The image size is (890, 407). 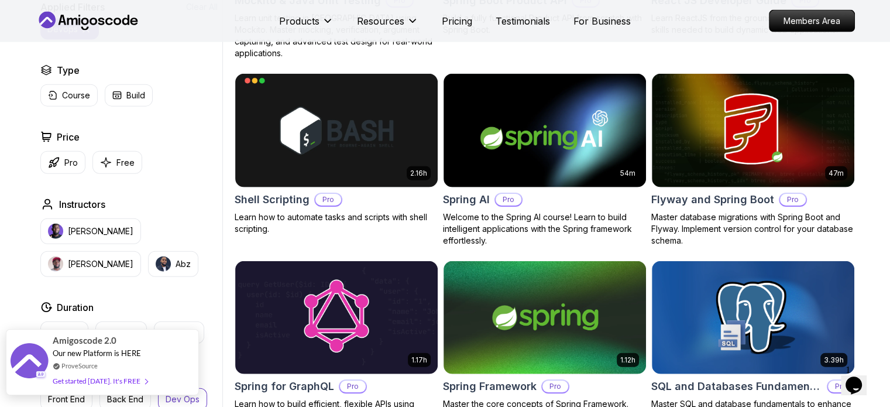 I want to click on p: Back End, so click(x=125, y=399).